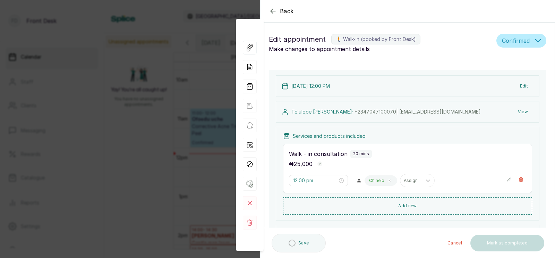  What do you see at coordinates (521, 41) in the screenshot?
I see `button: Confirmed` at bounding box center [521, 41].